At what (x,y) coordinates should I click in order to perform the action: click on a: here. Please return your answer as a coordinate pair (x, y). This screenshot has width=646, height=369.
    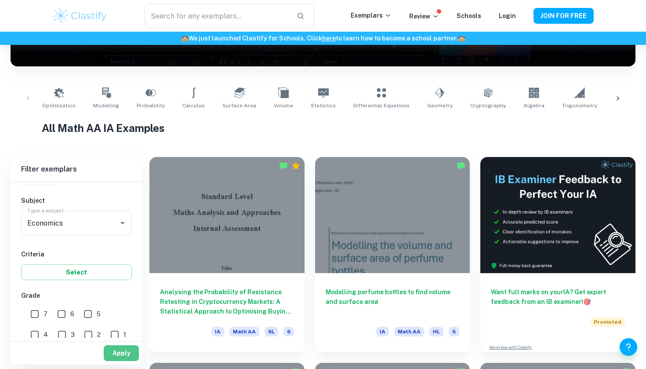
    Looking at the image, I should click on (329, 38).